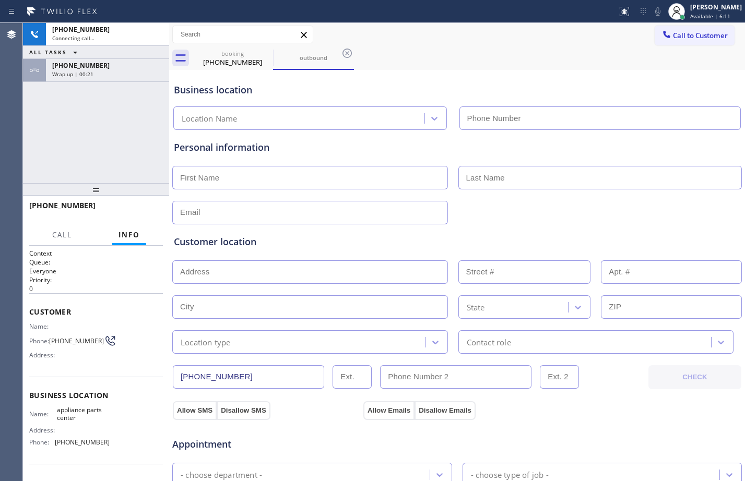 This screenshot has height=481, width=745. I want to click on span: appliance parts center, so click(83, 414).